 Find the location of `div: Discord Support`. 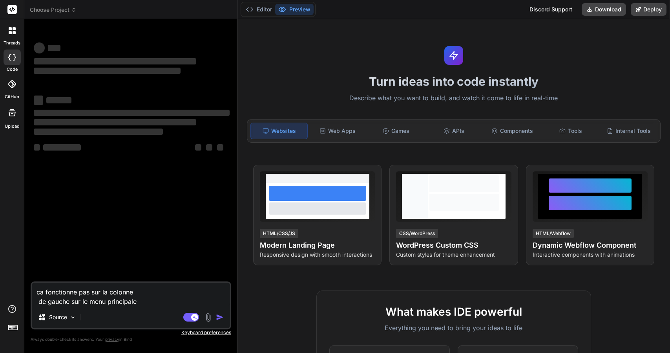

div: Discord Support is located at coordinates (551, 9).